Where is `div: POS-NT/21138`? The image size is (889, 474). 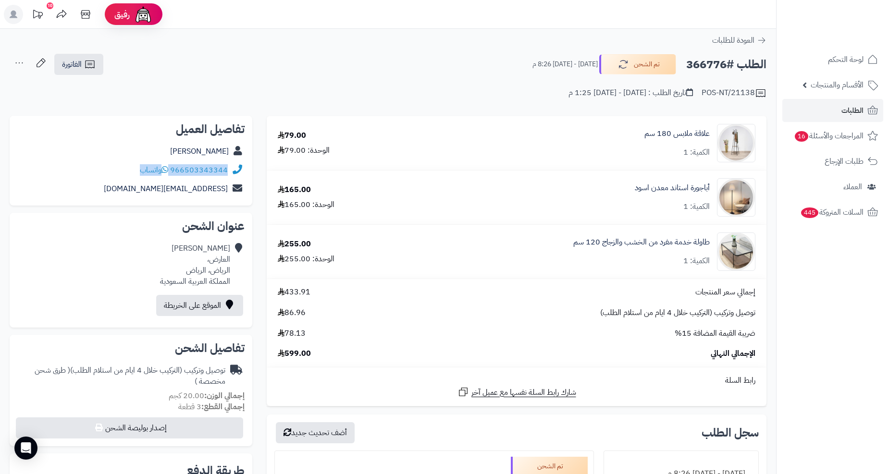
div: POS-NT/21138 is located at coordinates (734, 93).